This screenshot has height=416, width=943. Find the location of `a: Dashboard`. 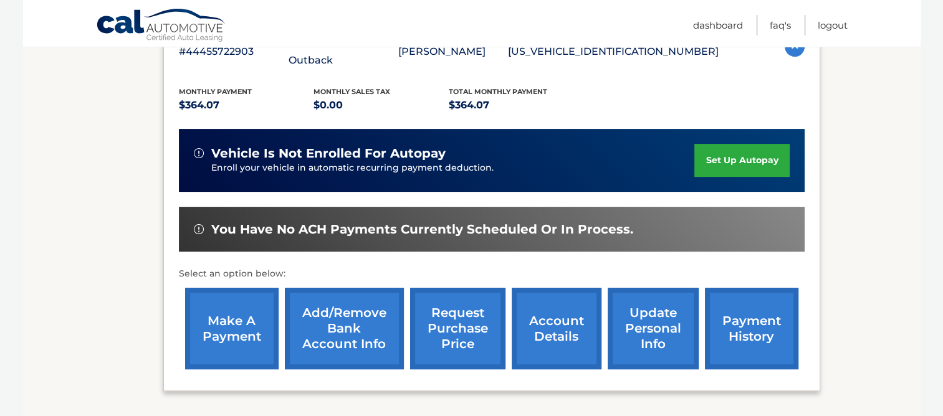

a: Dashboard is located at coordinates (718, 25).